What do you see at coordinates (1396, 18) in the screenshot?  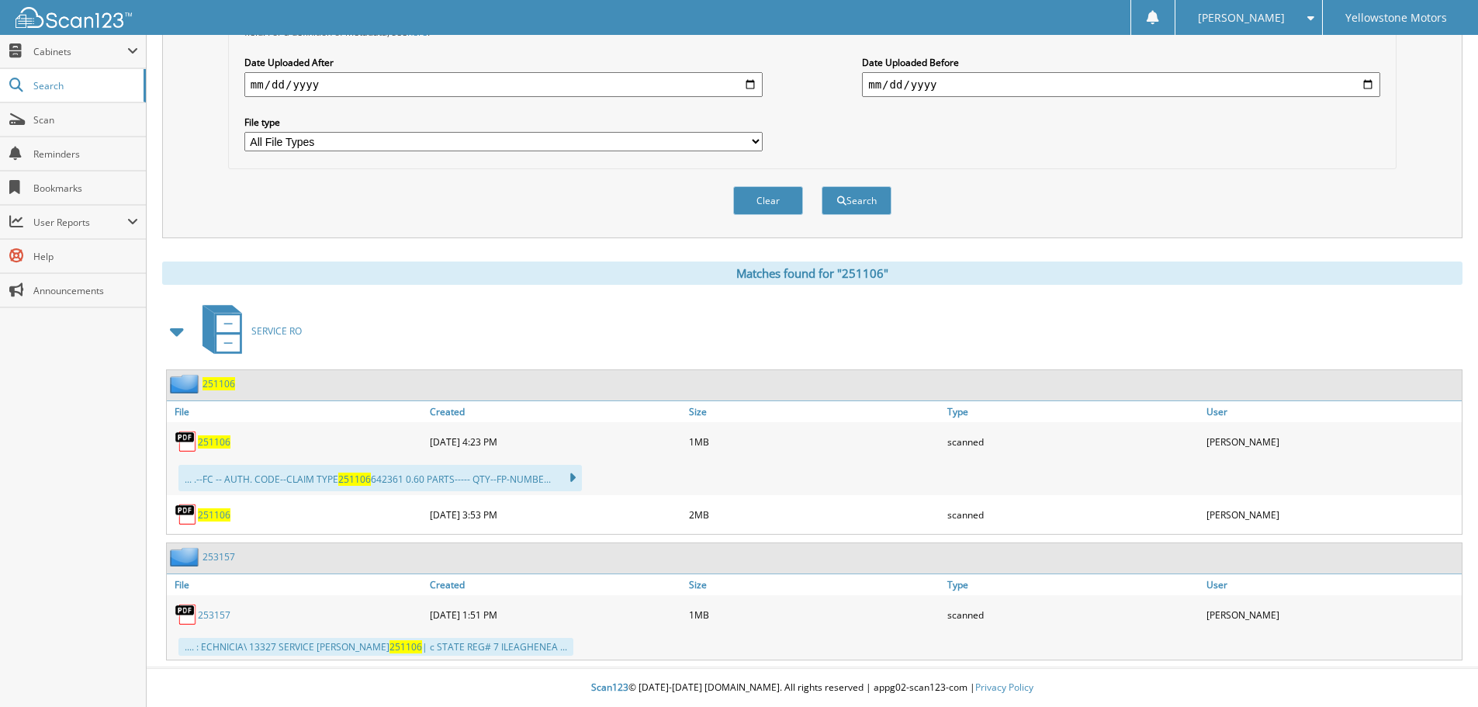 I see `span: Yellowstone Motors` at bounding box center [1396, 18].